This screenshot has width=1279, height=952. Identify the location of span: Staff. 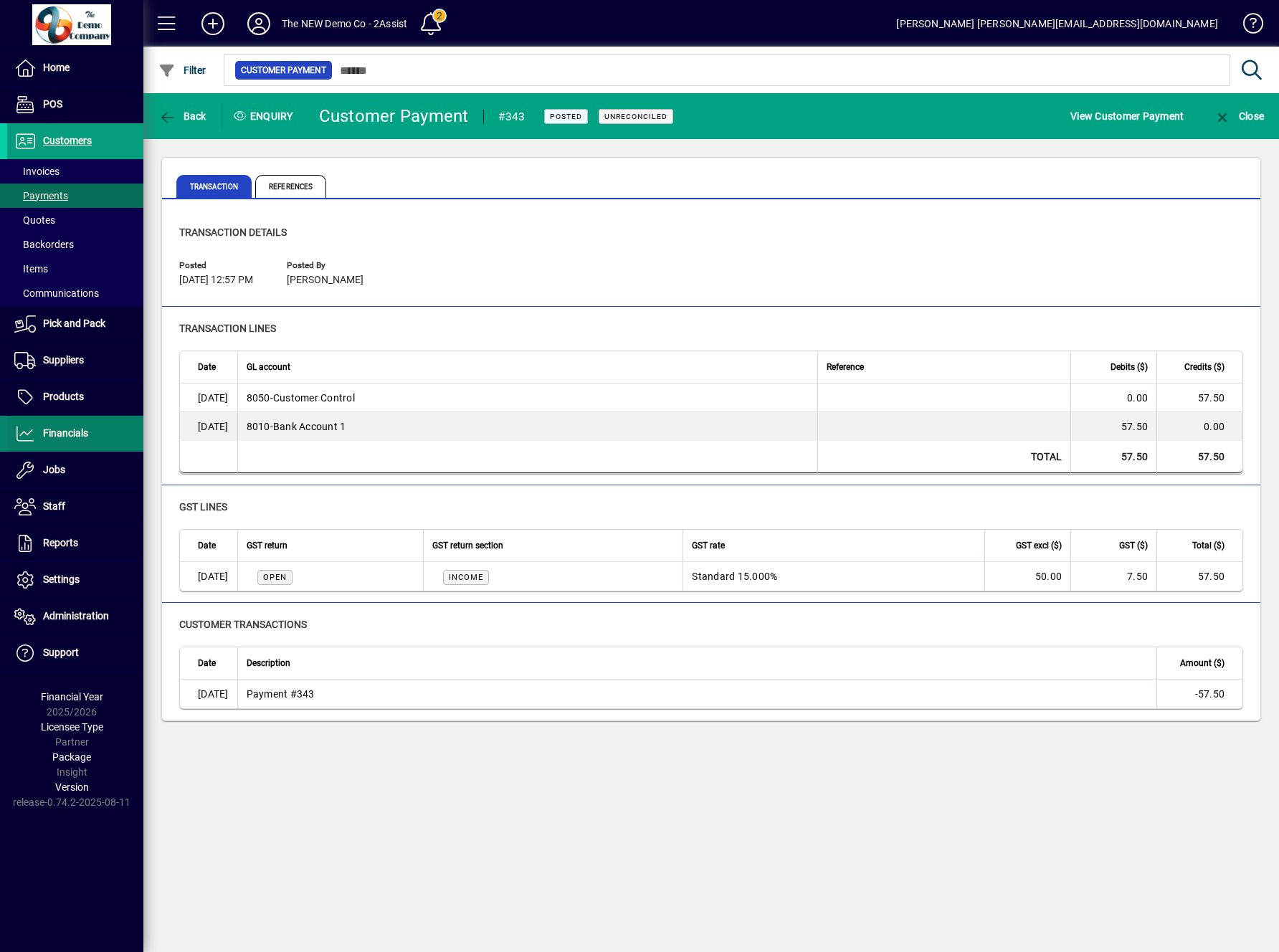
(54, 506).